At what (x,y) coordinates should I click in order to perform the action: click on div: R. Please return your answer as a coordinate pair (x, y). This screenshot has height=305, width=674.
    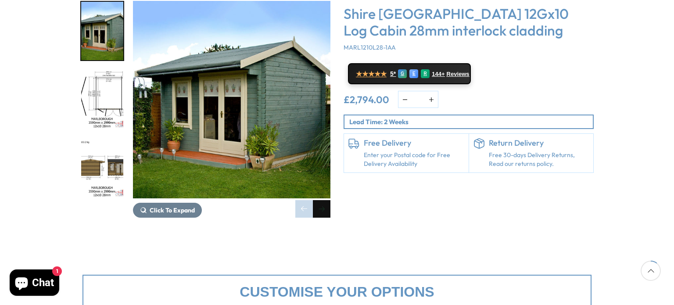
    Looking at the image, I should click on (425, 74).